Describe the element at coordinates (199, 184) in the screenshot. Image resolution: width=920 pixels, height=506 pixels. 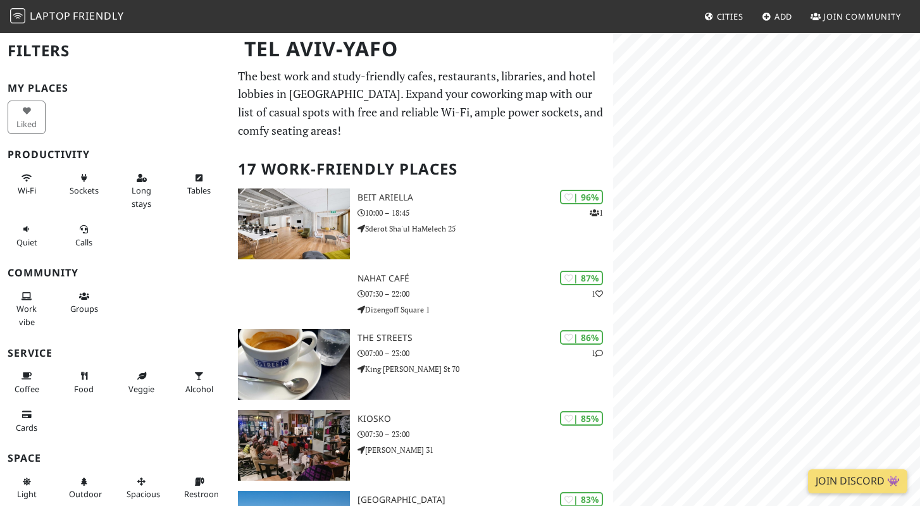
I see `button: Tables` at that location.